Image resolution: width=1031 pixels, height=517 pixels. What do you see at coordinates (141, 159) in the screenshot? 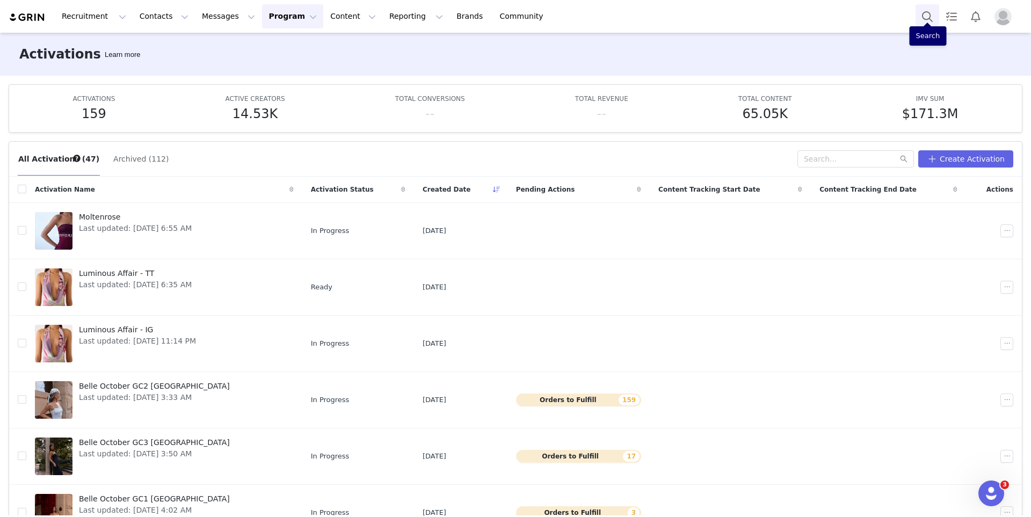
I see `button: Archived (112)` at bounding box center [141, 159].